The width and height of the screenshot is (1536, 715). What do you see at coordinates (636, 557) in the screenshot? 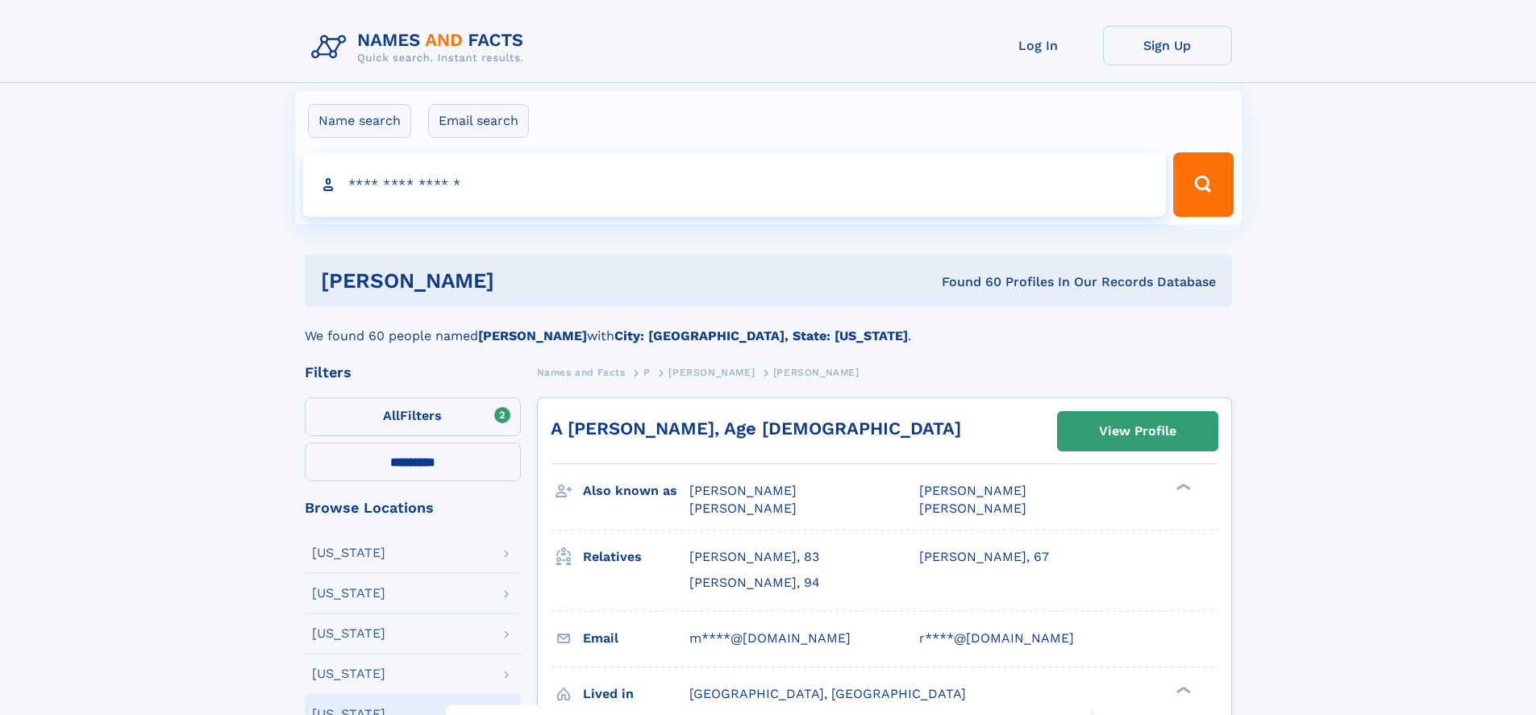
I see `h3: Relatives` at bounding box center [636, 557].